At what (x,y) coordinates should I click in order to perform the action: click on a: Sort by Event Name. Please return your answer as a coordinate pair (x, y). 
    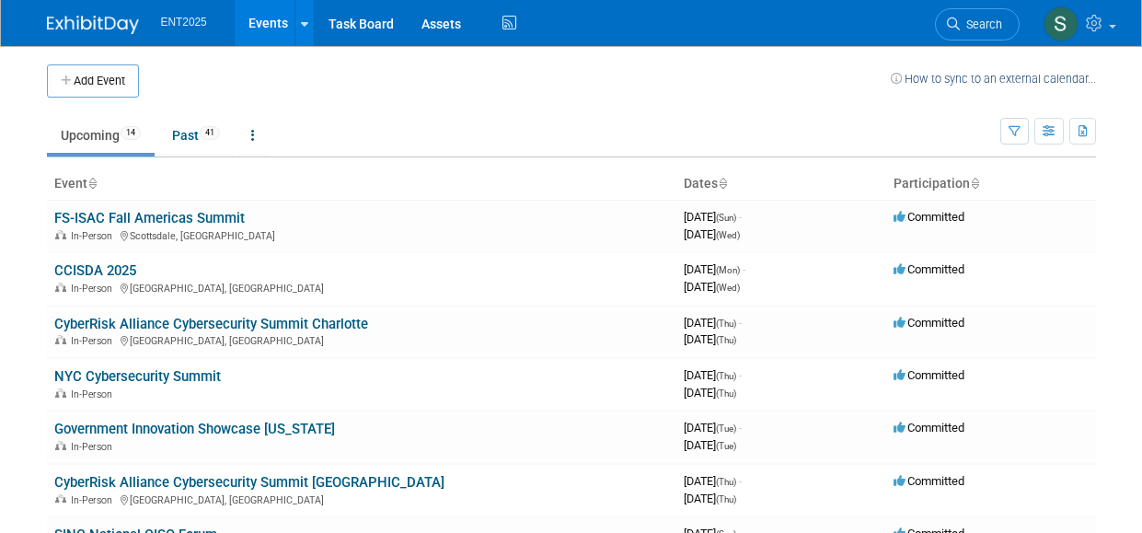
    Looking at the image, I should click on (92, 183).